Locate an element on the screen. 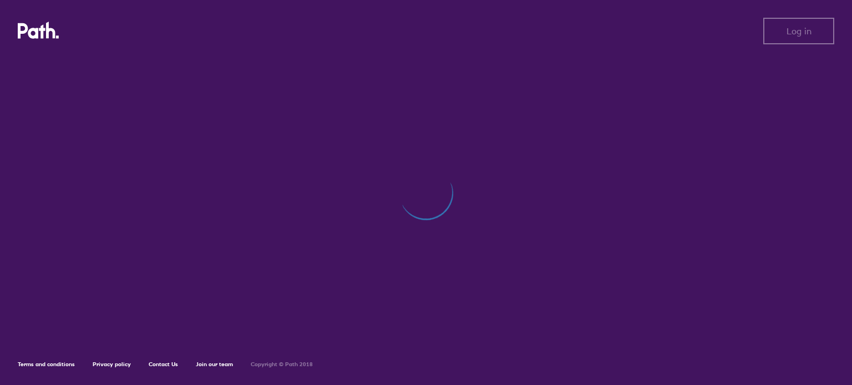 The width and height of the screenshot is (852, 385). a: Terms and conditions is located at coordinates (46, 364).